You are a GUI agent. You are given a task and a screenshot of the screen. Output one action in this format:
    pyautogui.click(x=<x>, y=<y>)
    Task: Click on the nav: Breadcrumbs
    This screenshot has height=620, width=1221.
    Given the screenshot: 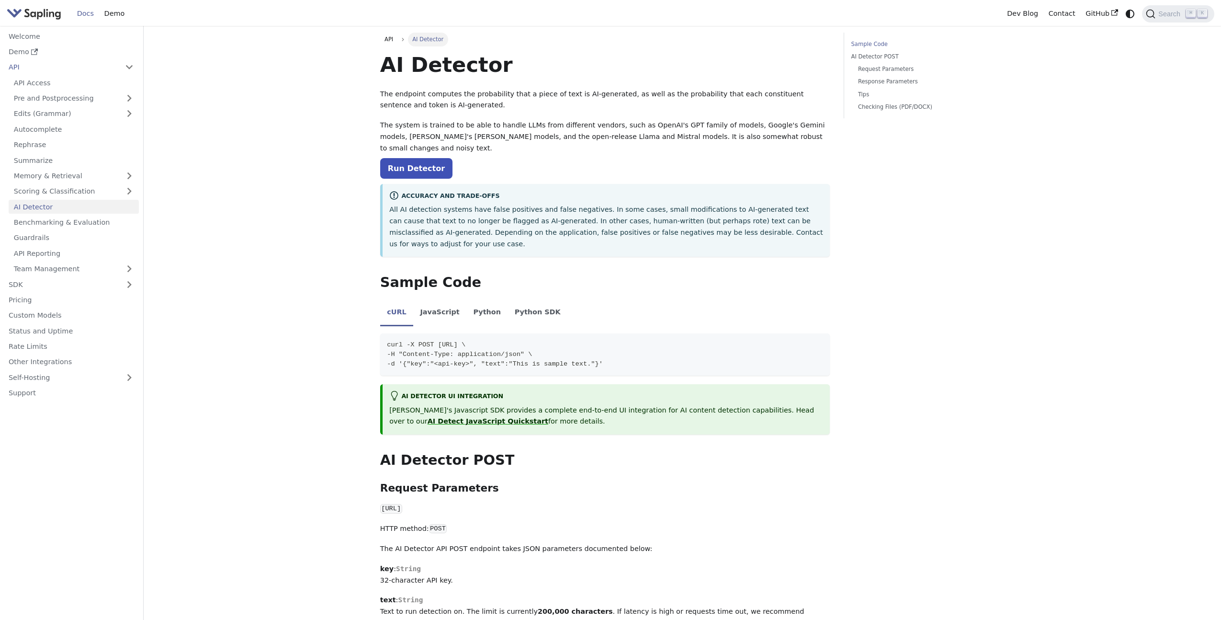 What is the action you would take?
    pyautogui.click(x=605, y=39)
    